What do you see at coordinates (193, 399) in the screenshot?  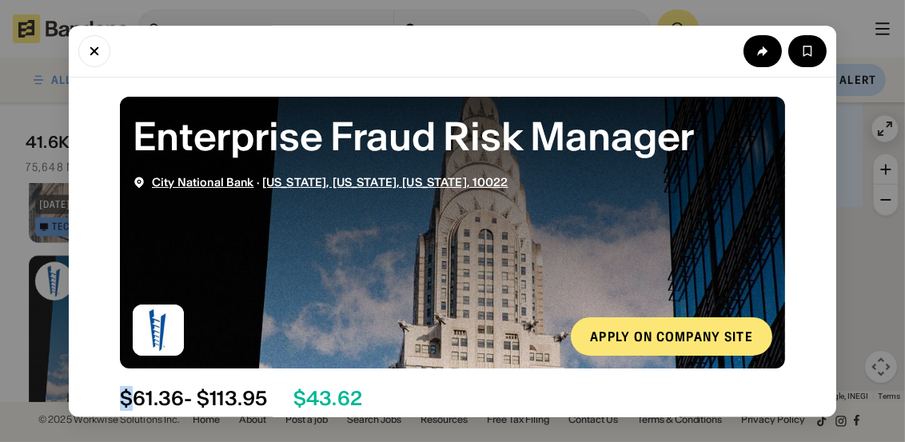 I see `div: $ 61.36 - $113.95` at bounding box center [193, 399].